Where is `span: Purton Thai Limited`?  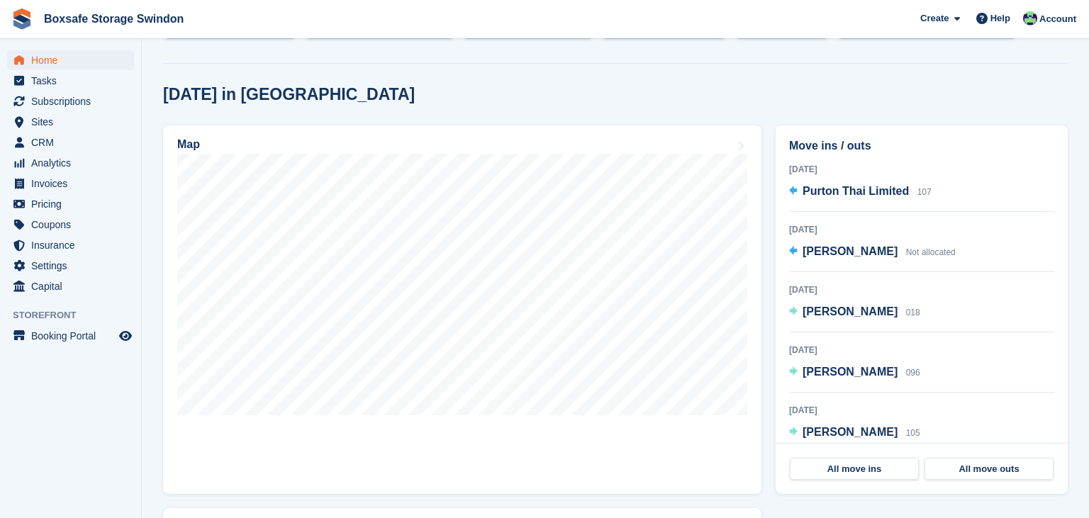
span: Purton Thai Limited is located at coordinates (855, 191).